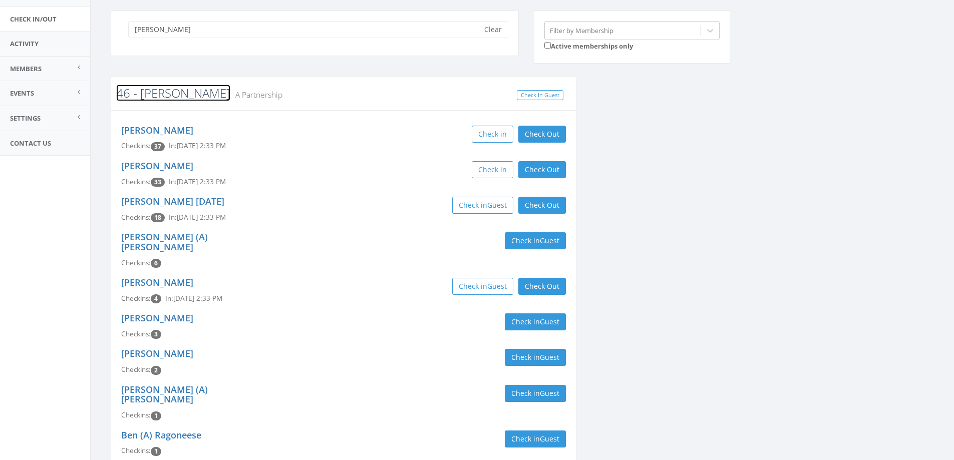 The width and height of the screenshot is (954, 460). Describe the element at coordinates (582, 30) in the screenshot. I see `div: Filter by Membership` at that location.